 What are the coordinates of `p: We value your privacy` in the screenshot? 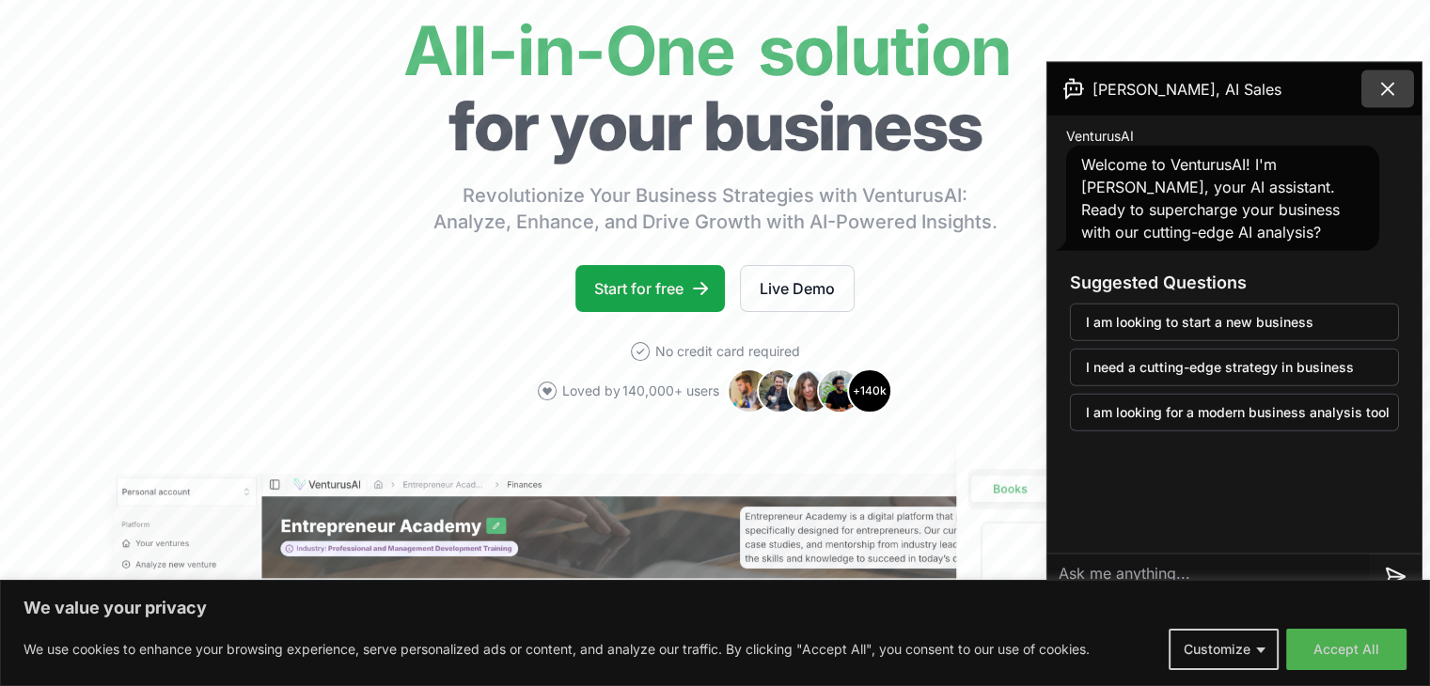 It's located at (714, 608).